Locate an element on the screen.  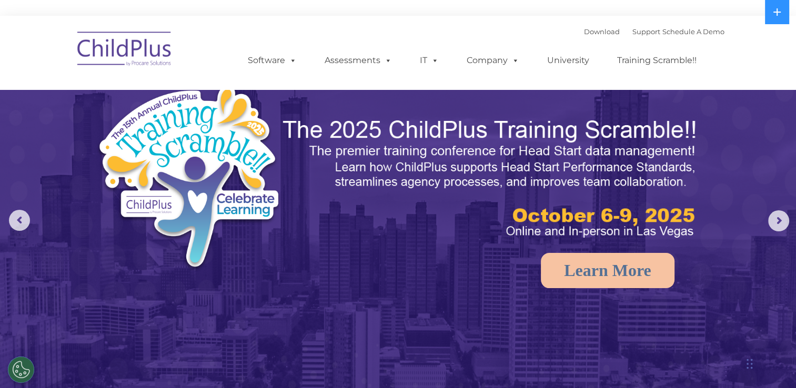
span: Phone number is located at coordinates (168, 116).